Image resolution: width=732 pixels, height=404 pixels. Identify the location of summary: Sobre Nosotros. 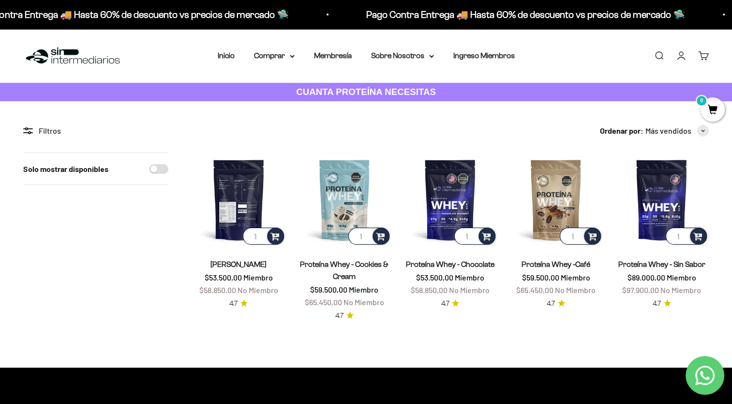
(403, 56).